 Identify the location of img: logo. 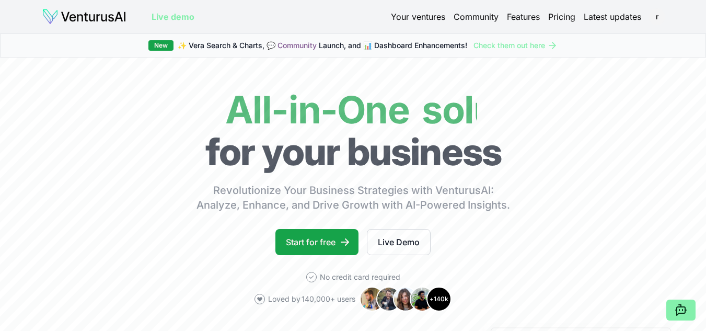
(84, 17).